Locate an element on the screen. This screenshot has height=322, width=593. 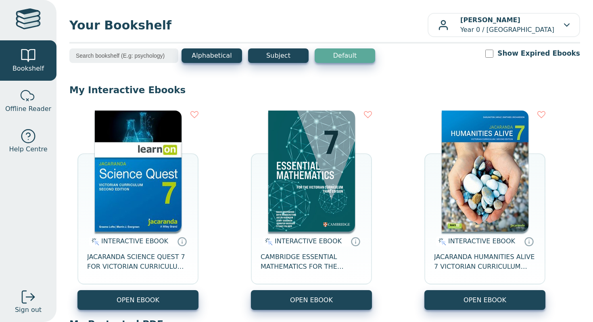
span: Bookshelf is located at coordinates (28, 69).